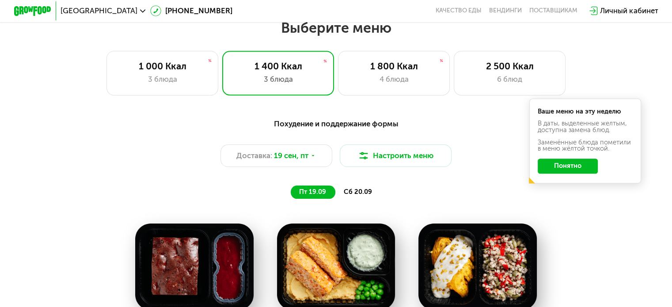  What do you see at coordinates (336, 28) in the screenshot?
I see `h2: Выберите меню` at bounding box center [336, 28].